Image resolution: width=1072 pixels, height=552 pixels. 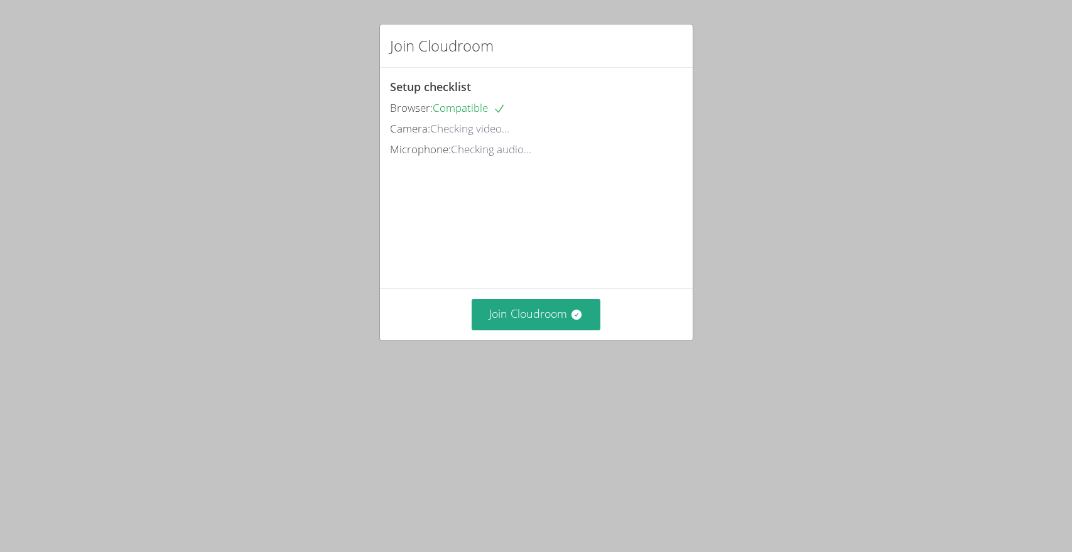 What do you see at coordinates (430, 87) in the screenshot?
I see `span: Setup checklist` at bounding box center [430, 87].